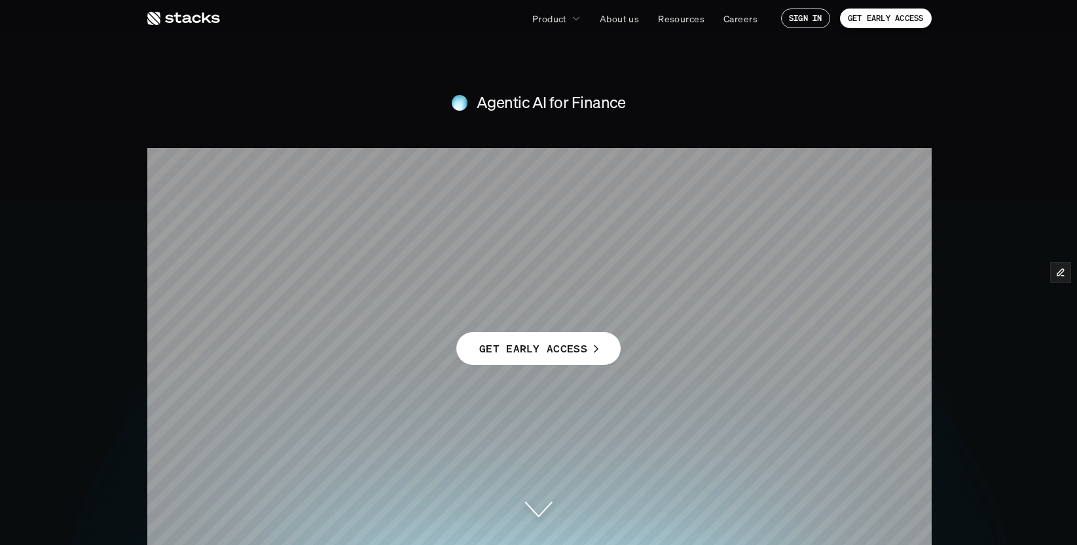 This screenshot has height=545, width=1077. What do you see at coordinates (652, 228) in the screenshot?
I see `span: c` at bounding box center [652, 228].